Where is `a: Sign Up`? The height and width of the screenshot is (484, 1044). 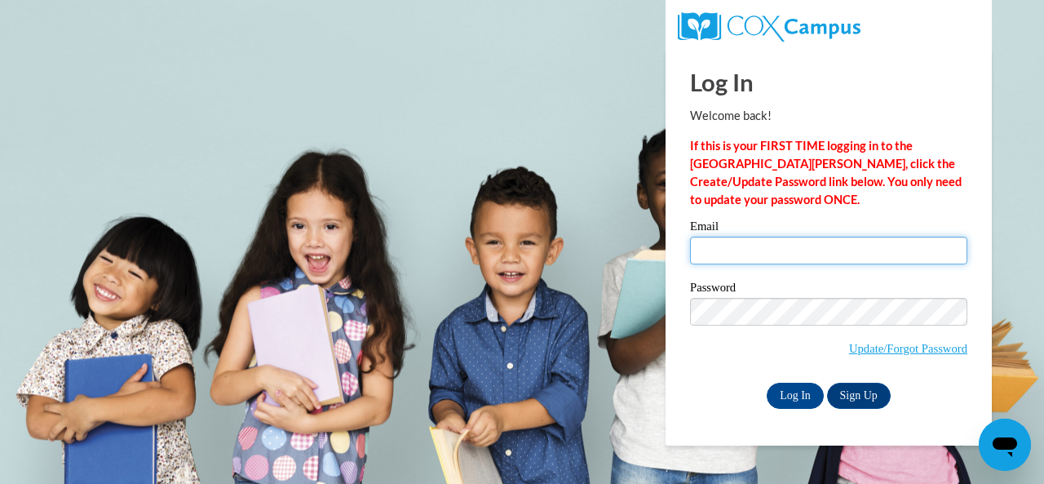 a: Sign Up is located at coordinates (859, 396).